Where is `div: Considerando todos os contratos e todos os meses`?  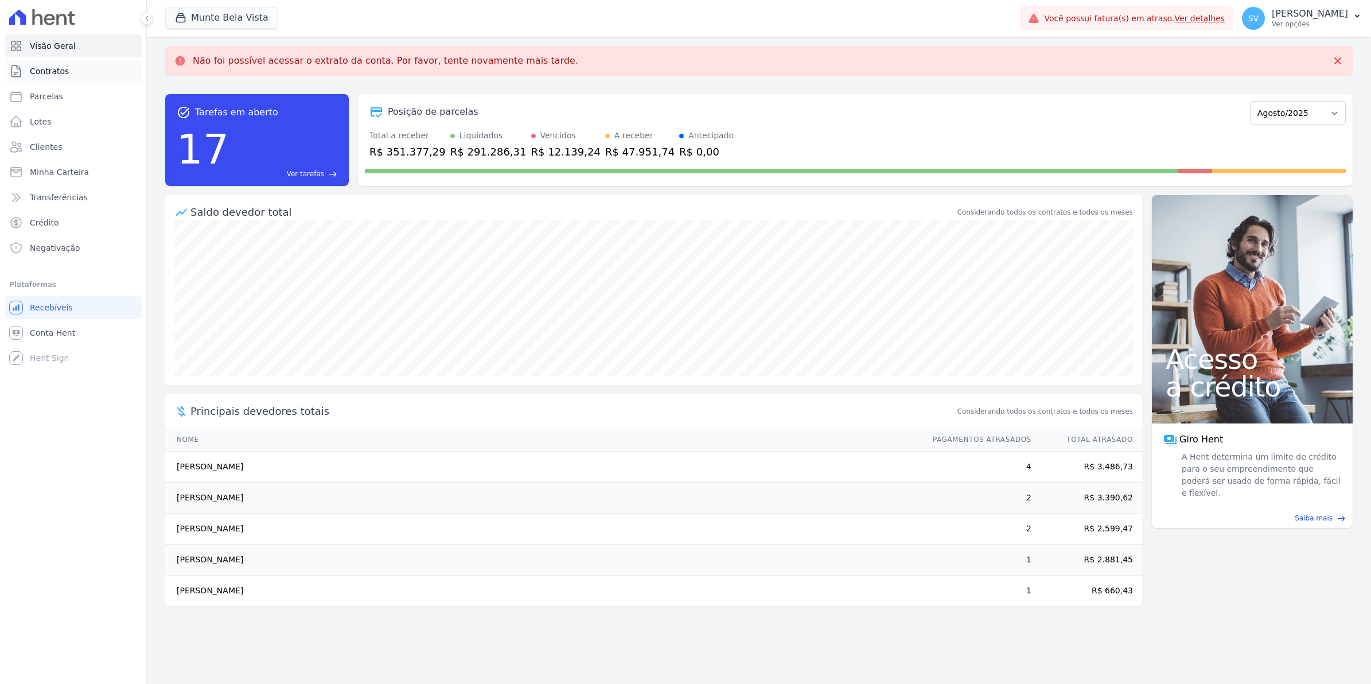 div: Considerando todos os contratos e todos os meses is located at coordinates (1045, 212).